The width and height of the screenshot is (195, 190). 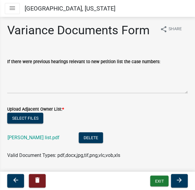 What do you see at coordinates (84, 62) in the screenshot?
I see `label: If there were previous hearings relevant to new petition list the case numbers:` at bounding box center [84, 62].